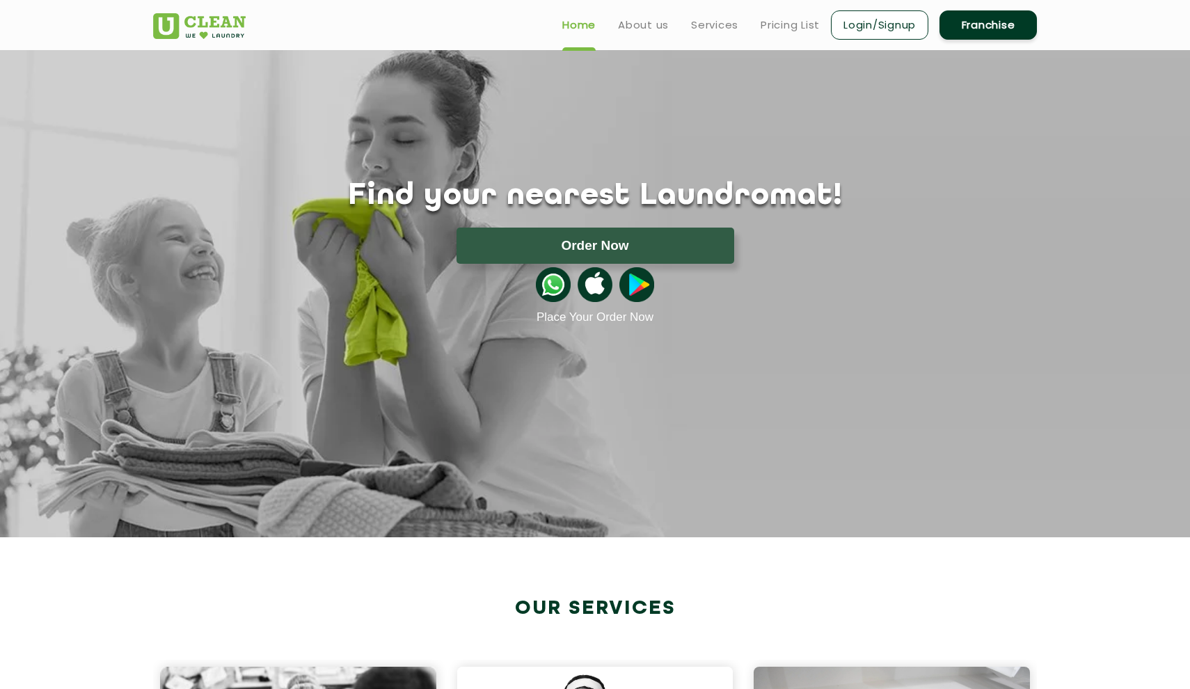  Describe the element at coordinates (553, 285) in the screenshot. I see `img: whatsappicon.png` at that location.